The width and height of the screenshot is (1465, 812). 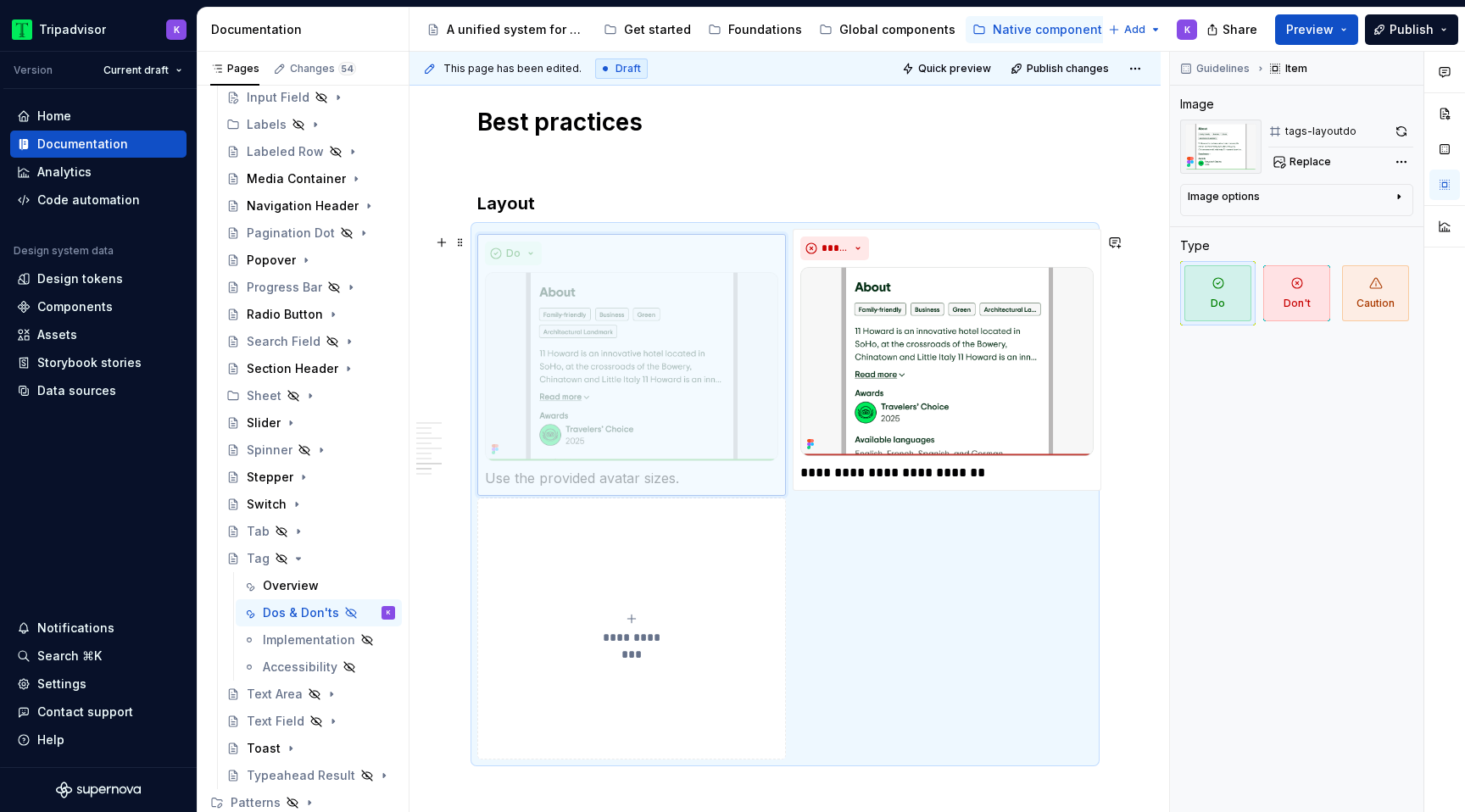 I want to click on button: Replace, so click(x=1303, y=162).